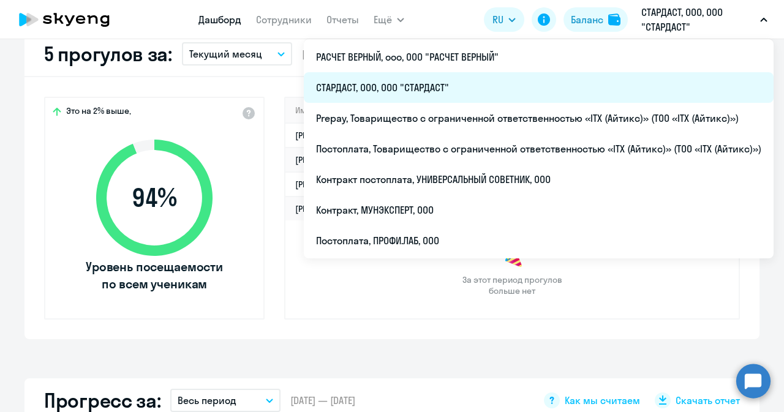  I want to click on span: RU, so click(498, 20).